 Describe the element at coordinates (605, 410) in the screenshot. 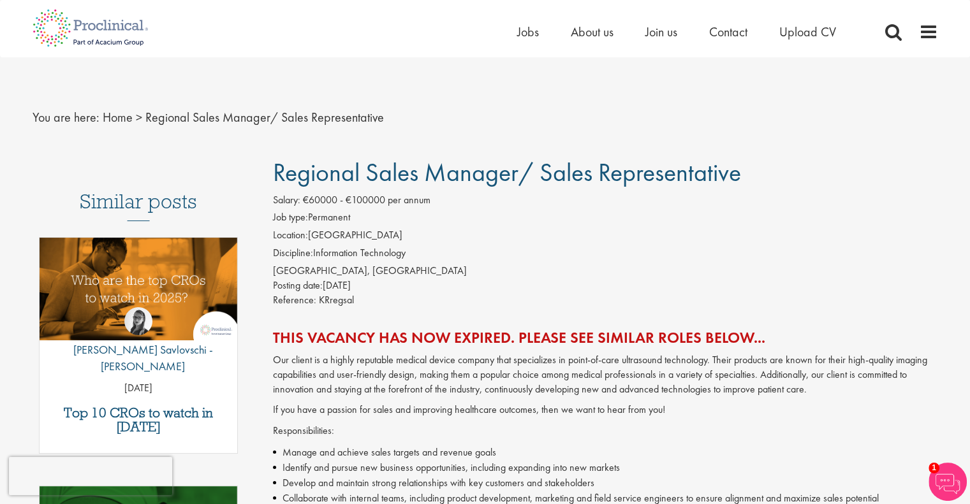

I see `p: If you have a passion for sales and improving healthcare outcomes, then we want to hear from you!` at that location.